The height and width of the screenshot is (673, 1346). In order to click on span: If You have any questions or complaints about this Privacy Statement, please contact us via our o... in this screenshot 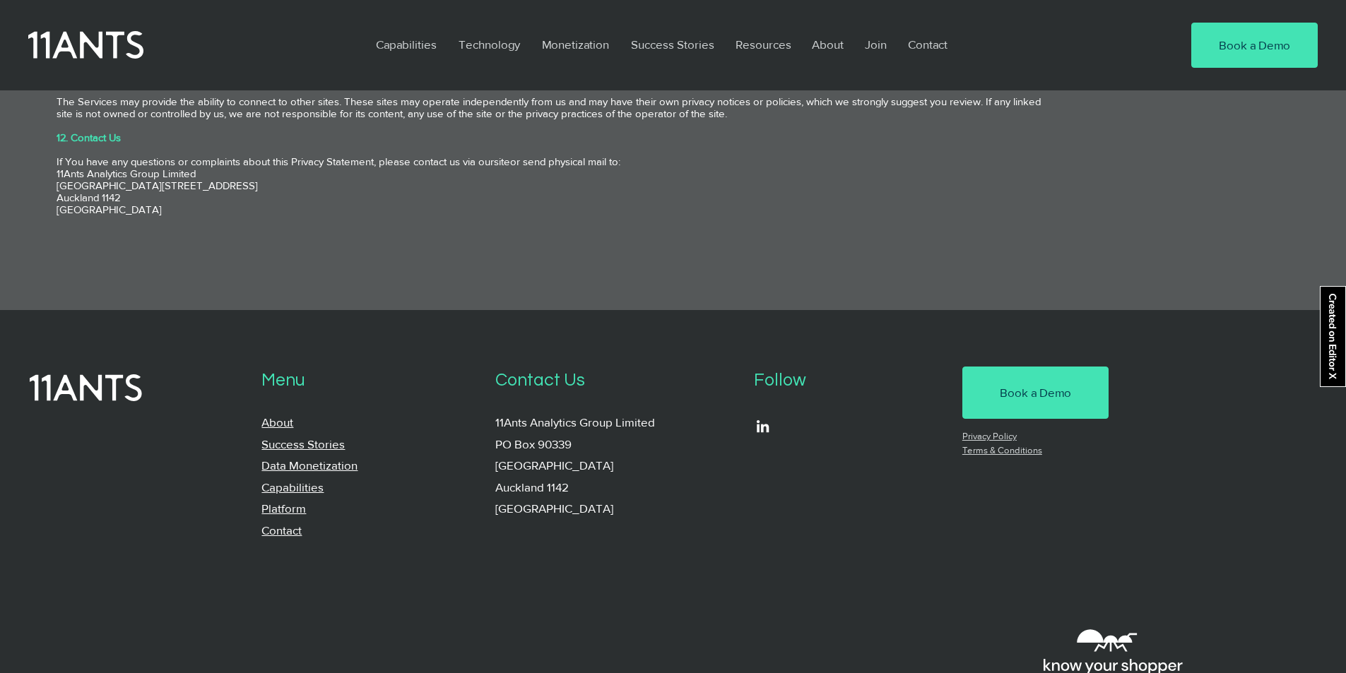, I will do `click(338, 161)`.